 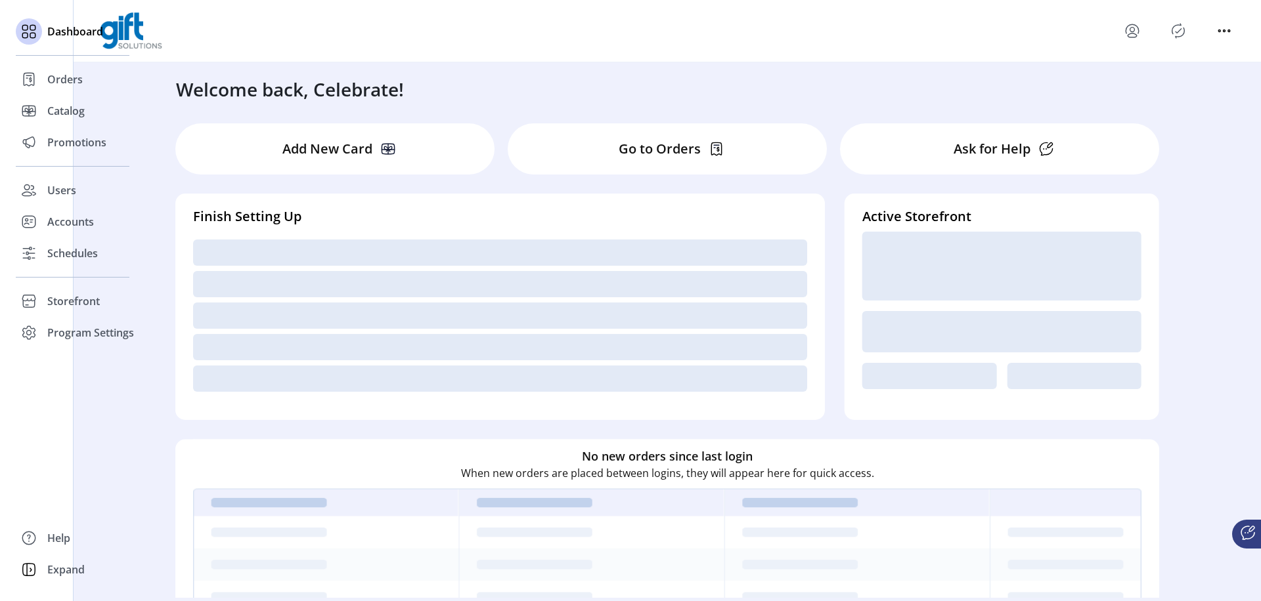 What do you see at coordinates (72, 253) in the screenshot?
I see `span: Schedules` at bounding box center [72, 253].